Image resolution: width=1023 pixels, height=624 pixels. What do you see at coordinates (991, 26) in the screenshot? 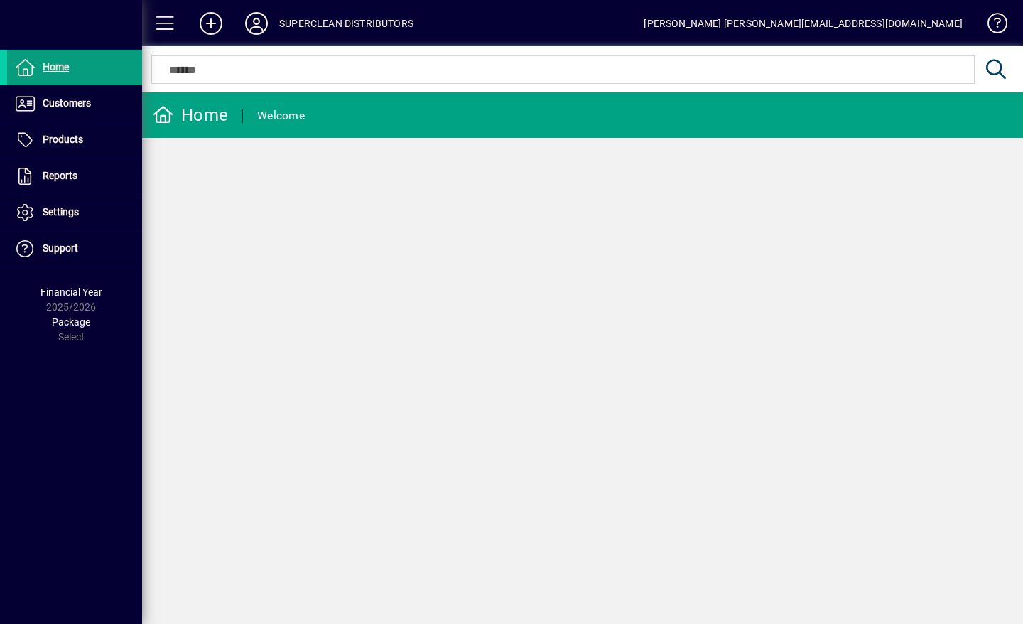
I see `a: Knowledge Base` at bounding box center [991, 26].